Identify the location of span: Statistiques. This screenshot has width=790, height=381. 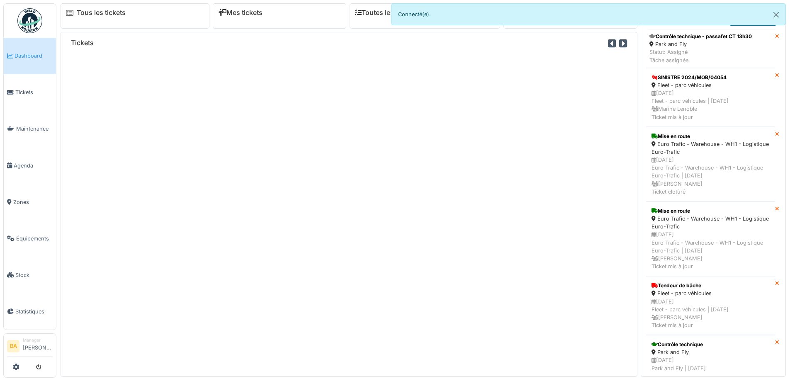
(34, 312).